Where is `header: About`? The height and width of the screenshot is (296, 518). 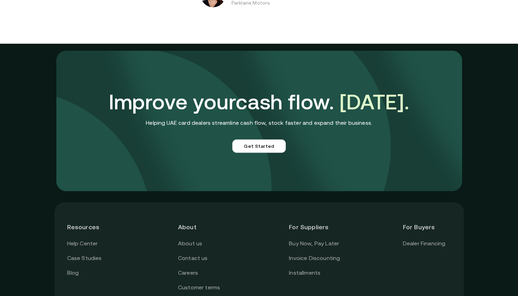 header: About is located at coordinates (202, 227).